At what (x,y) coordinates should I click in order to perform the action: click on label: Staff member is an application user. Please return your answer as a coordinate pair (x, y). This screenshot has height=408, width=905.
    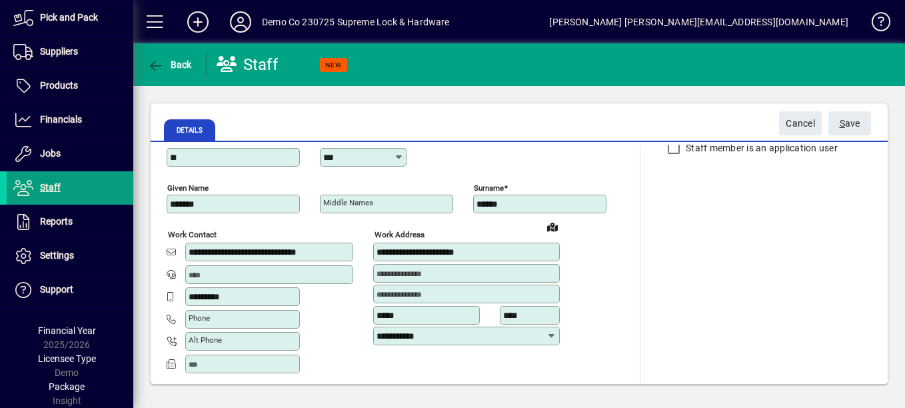
    Looking at the image, I should click on (761, 148).